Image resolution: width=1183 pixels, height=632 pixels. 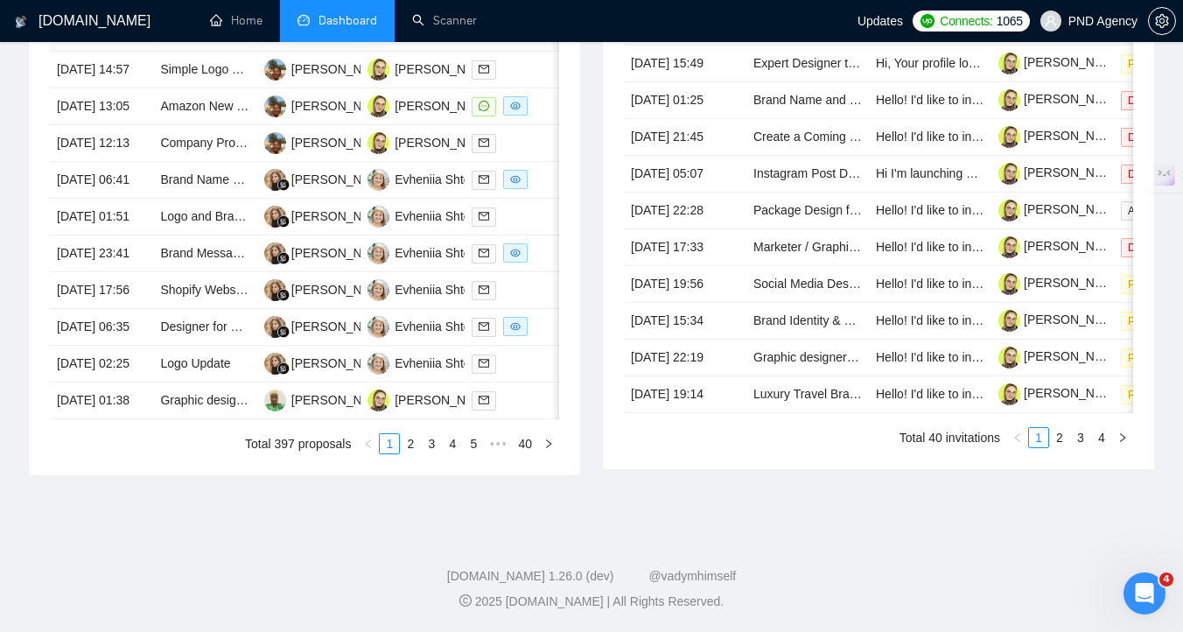 What do you see at coordinates (484, 106) in the screenshot?
I see `span: message` at bounding box center [484, 106].